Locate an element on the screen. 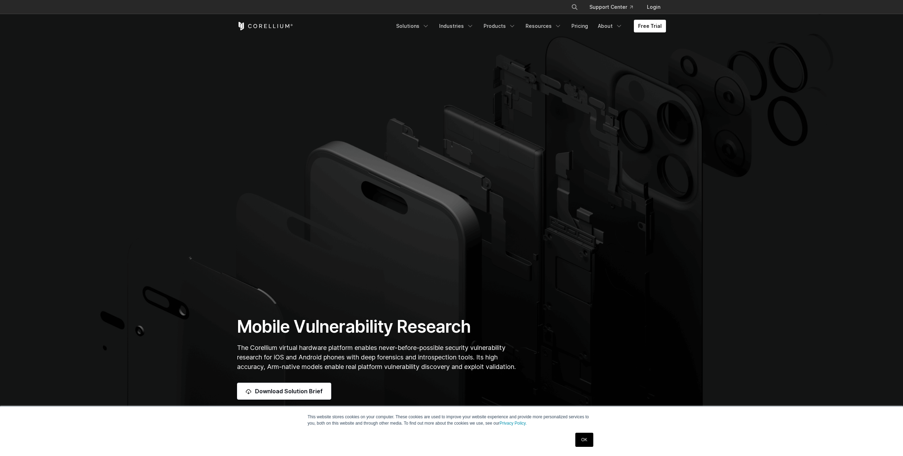  a: Free Trial is located at coordinates (650, 26).